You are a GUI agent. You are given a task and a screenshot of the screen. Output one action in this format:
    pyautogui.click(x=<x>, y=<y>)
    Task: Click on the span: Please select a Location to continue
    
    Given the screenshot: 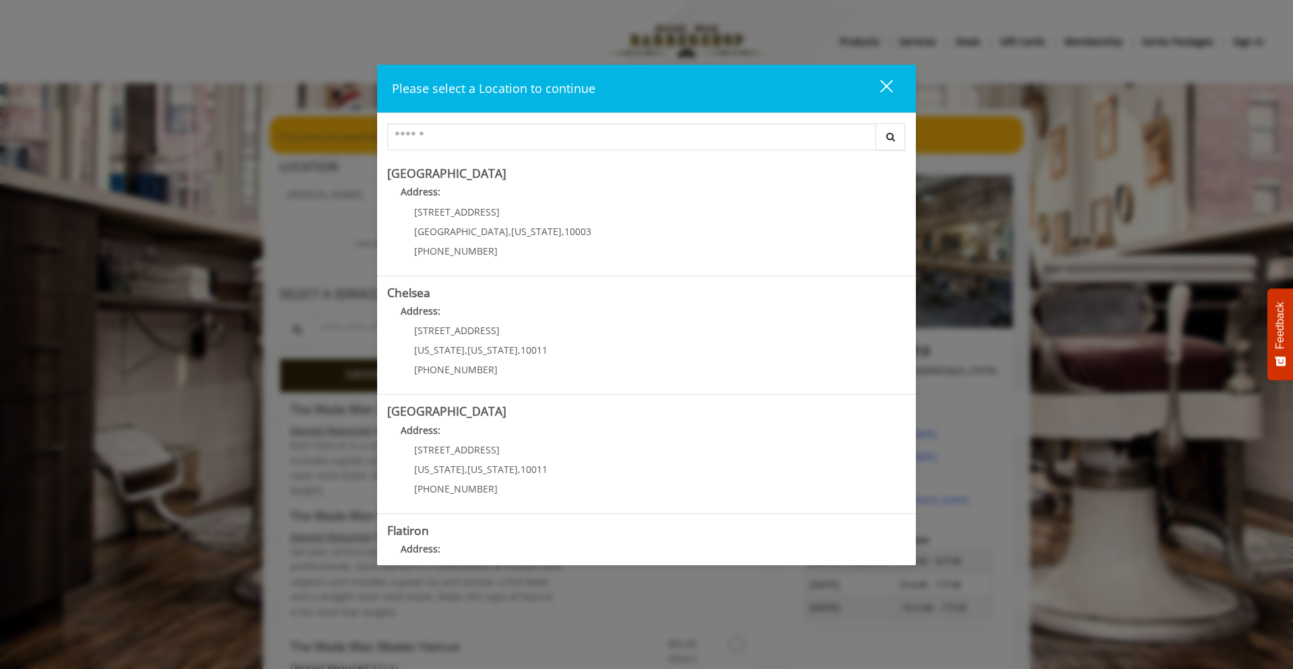 What is the action you would take?
    pyautogui.click(x=494, y=88)
    